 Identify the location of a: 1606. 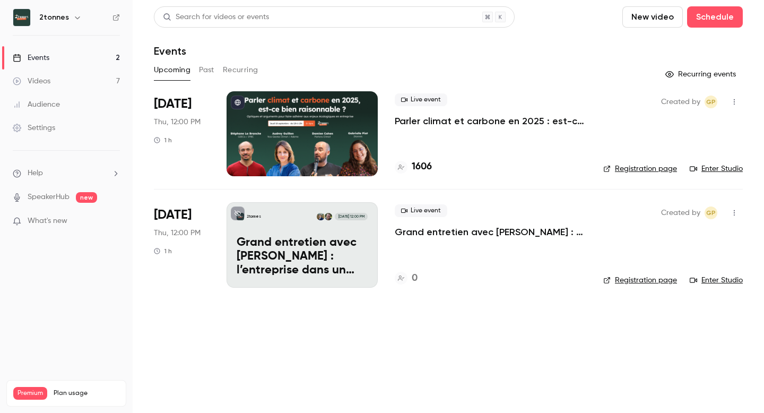
(413, 167).